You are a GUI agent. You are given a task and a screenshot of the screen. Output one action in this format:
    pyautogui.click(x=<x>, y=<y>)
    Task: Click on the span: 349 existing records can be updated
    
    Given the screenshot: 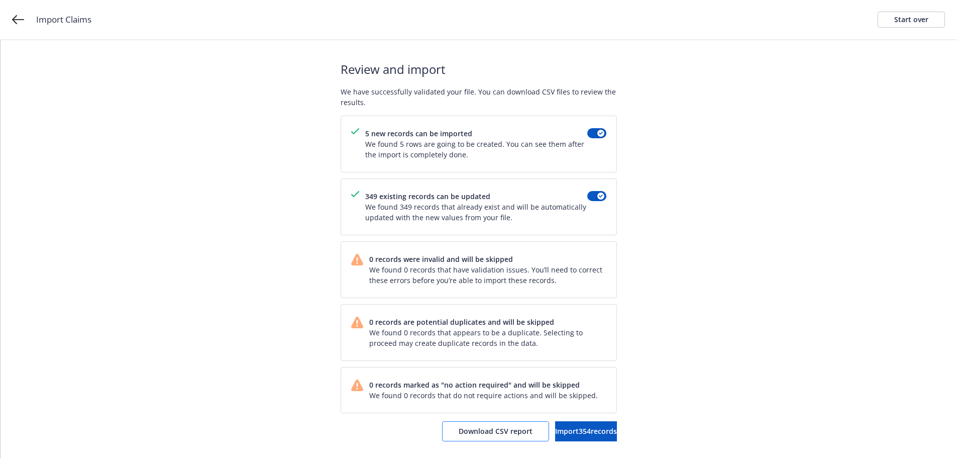 What is the action you would take?
    pyautogui.click(x=476, y=196)
    